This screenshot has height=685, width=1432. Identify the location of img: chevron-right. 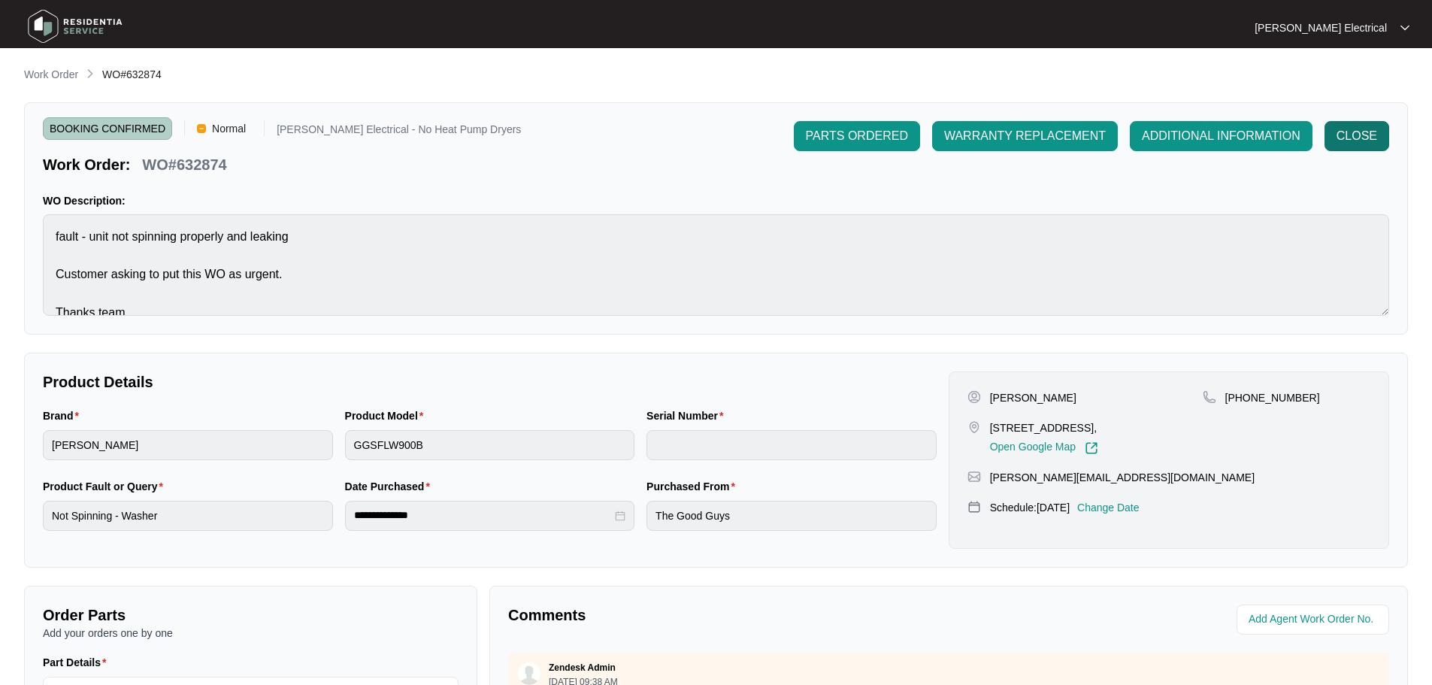
(90, 74).